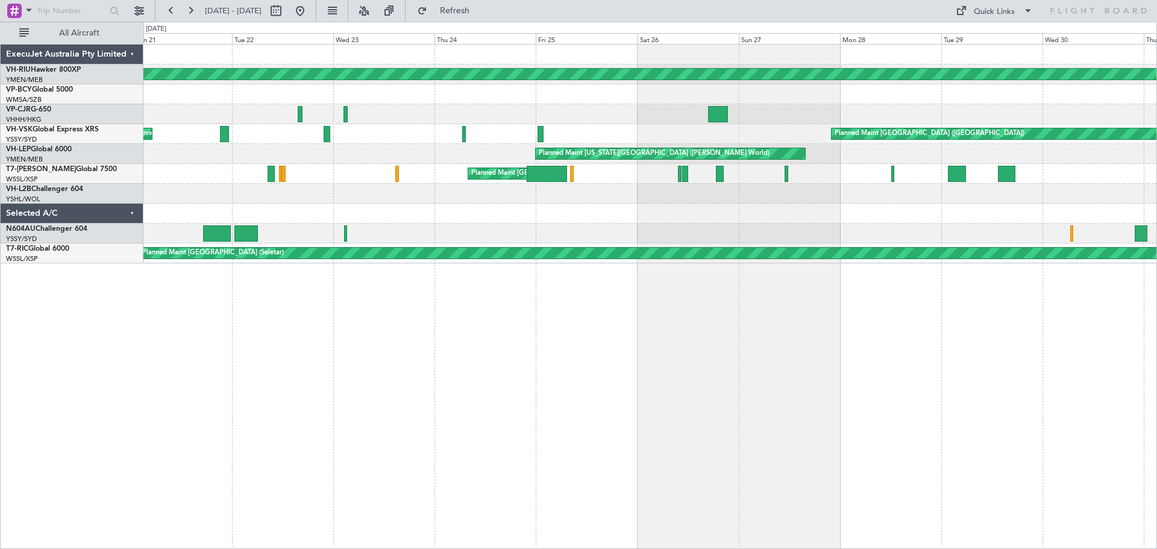 The image size is (1157, 549). What do you see at coordinates (283, 39) in the screenshot?
I see `div: Tue 22` at bounding box center [283, 39].